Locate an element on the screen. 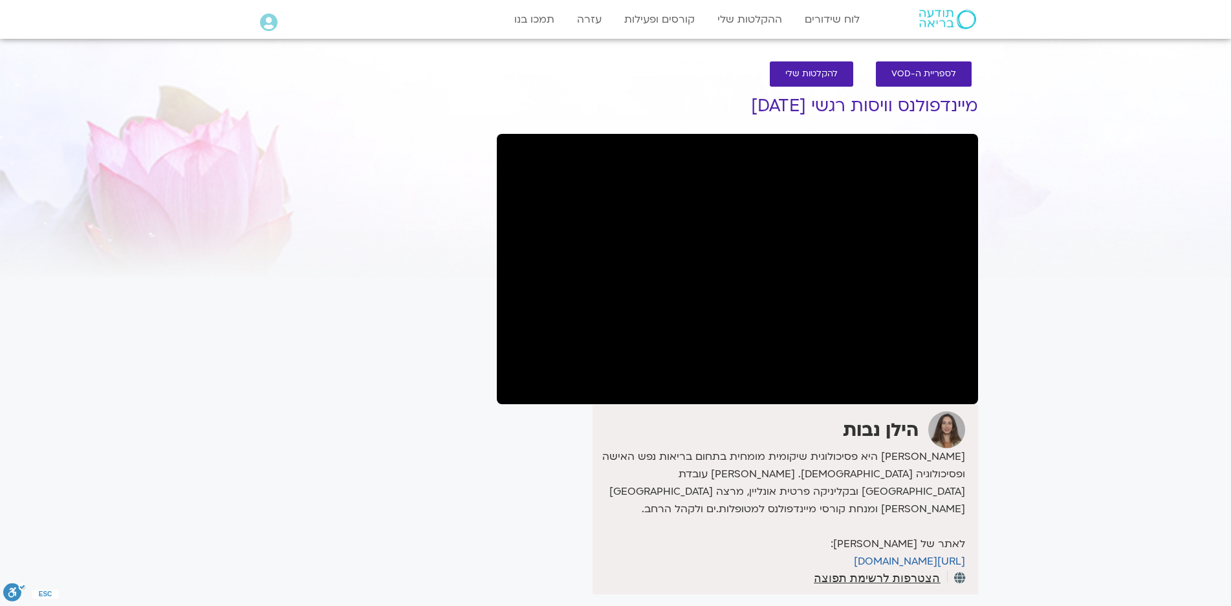  a: עזרה is located at coordinates (589, 19).